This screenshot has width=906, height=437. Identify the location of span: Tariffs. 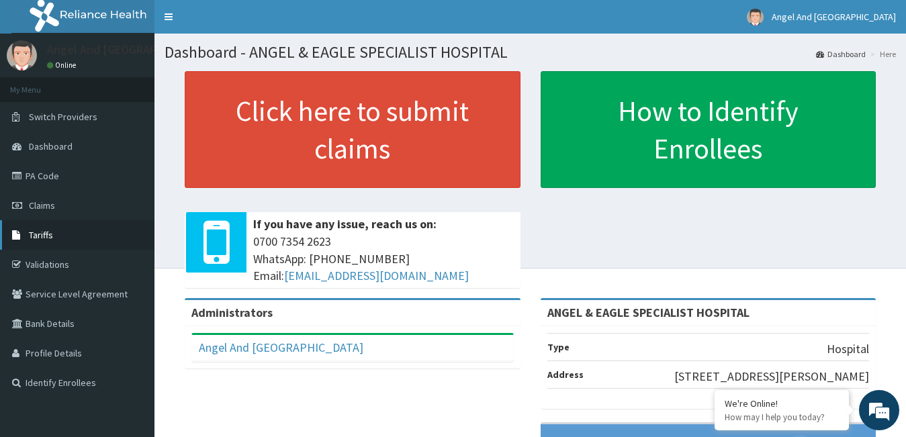
(41, 235).